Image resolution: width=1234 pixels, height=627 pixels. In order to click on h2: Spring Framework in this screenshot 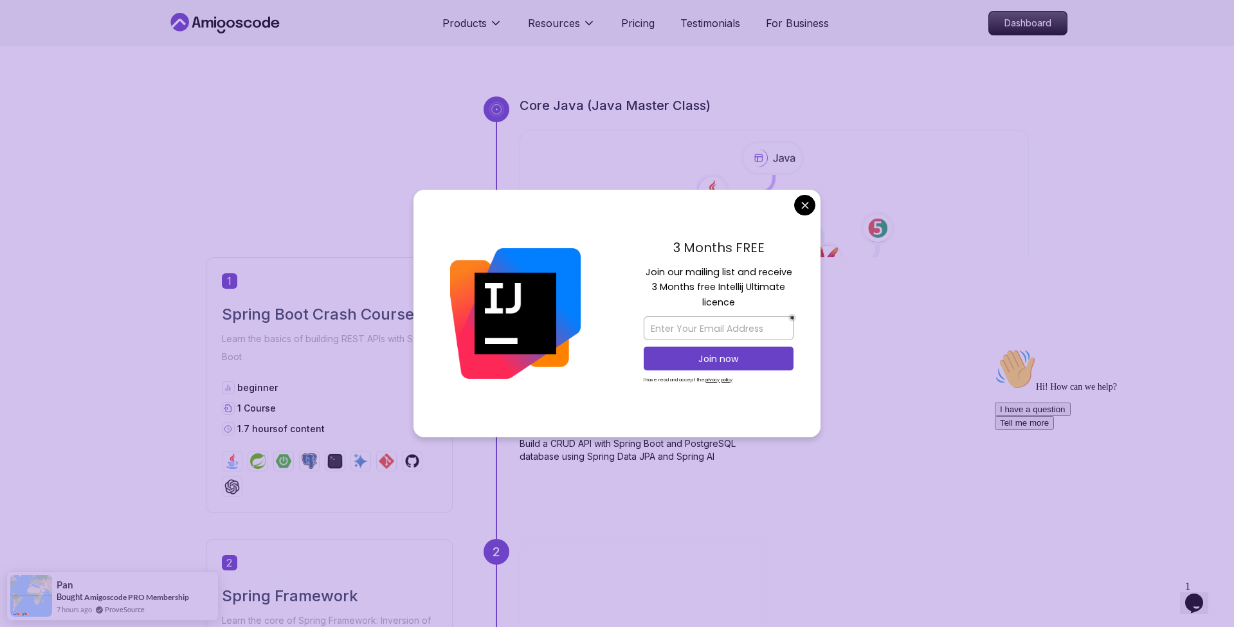, I will do `click(329, 596)`.